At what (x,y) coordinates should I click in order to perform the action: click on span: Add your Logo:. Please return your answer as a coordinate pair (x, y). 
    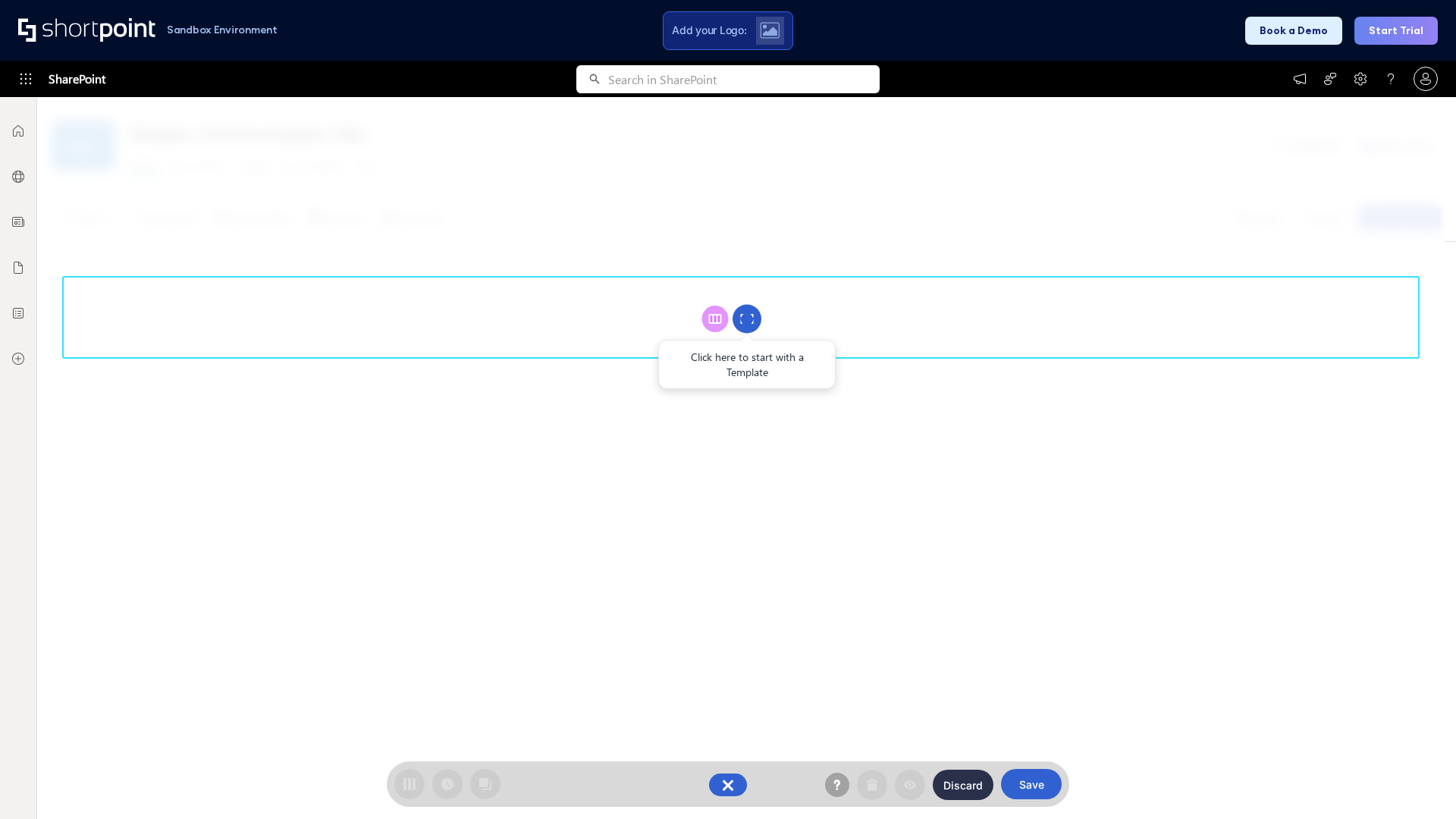
    Looking at the image, I should click on (709, 31).